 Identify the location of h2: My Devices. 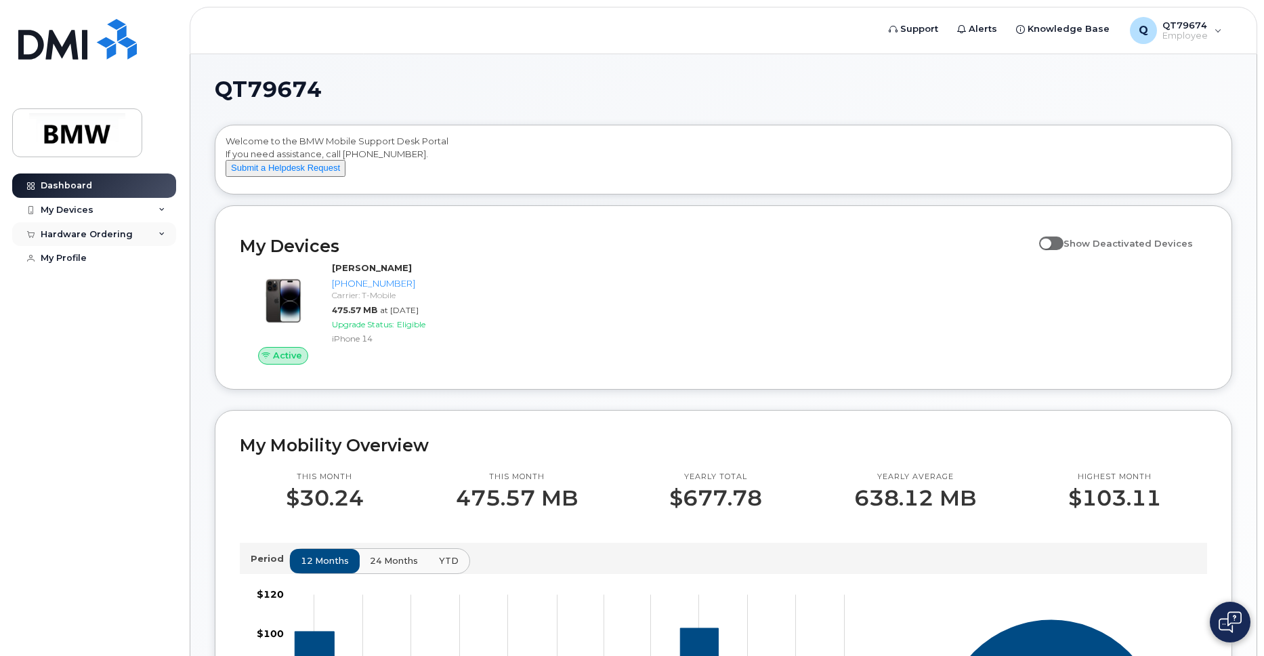
(636, 246).